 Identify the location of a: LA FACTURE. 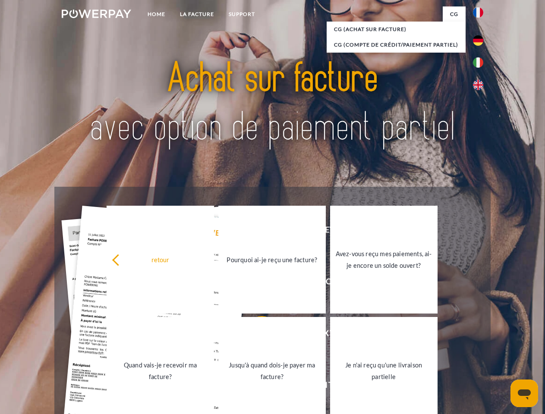
(197, 14).